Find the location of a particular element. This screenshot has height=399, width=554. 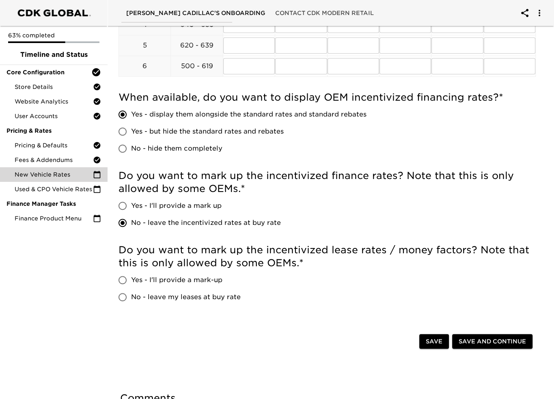

span: Finance Manager Tasks is located at coordinates (54, 204).